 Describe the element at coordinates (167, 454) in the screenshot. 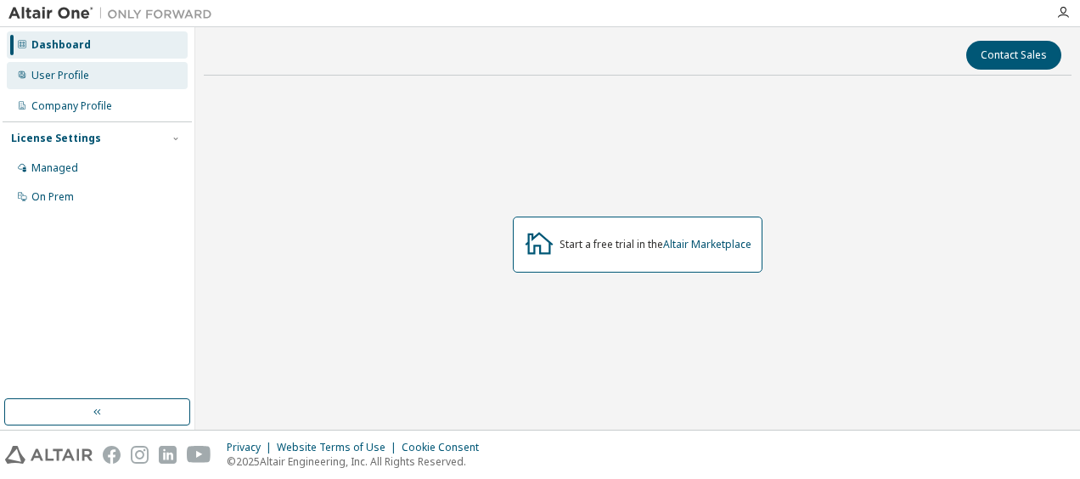

I see `img: linkedin.svg` at that location.